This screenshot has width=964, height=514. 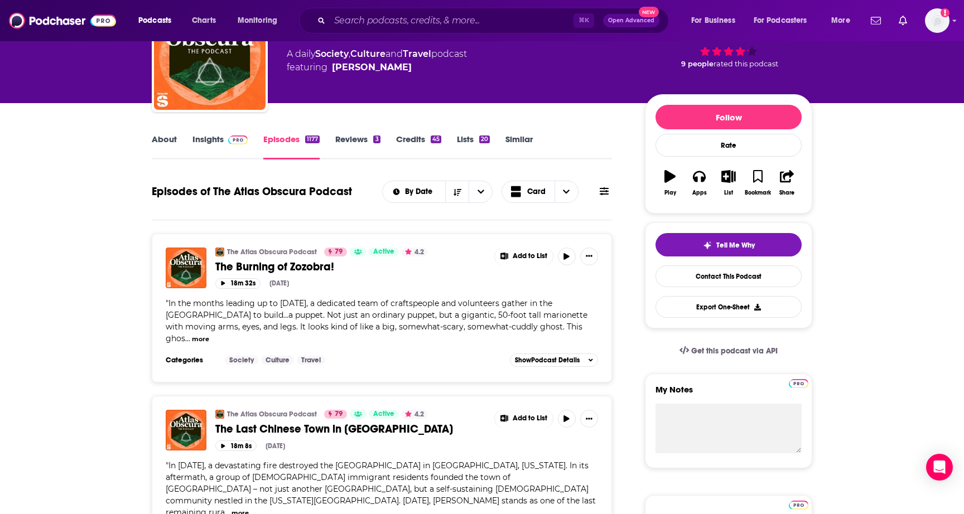 I want to click on button: more, so click(x=200, y=339).